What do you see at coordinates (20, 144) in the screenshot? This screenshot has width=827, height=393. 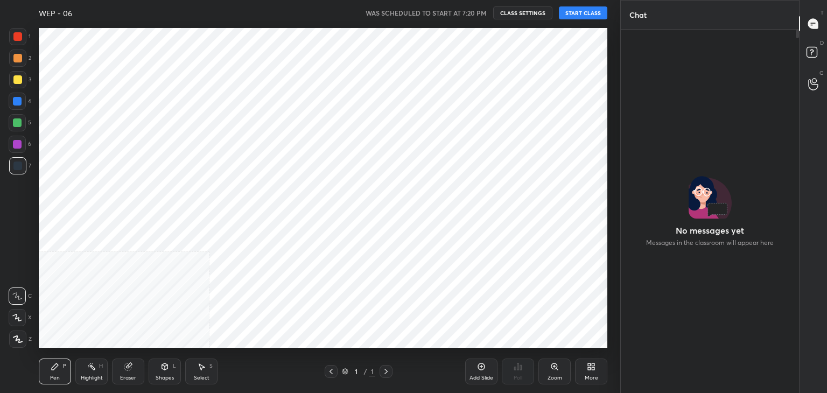 I see `div: 6` at bounding box center [20, 144].